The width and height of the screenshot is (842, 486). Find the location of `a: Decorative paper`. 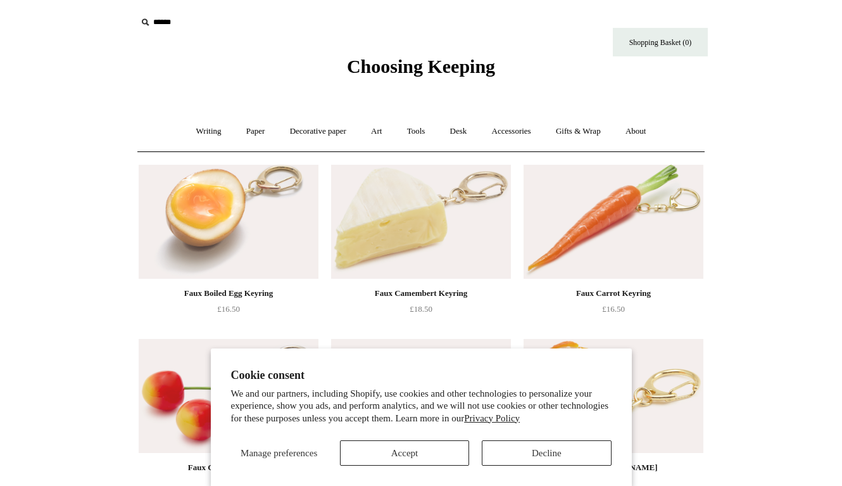

a: Decorative paper is located at coordinates (318, 131).